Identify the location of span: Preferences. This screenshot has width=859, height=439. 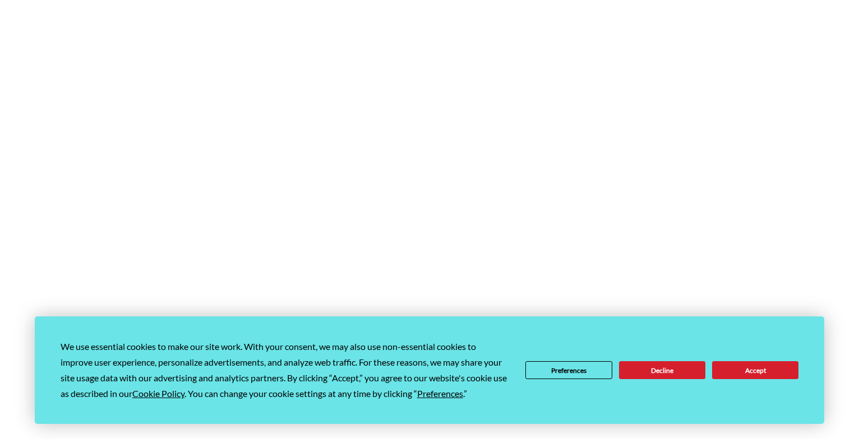
(440, 393).